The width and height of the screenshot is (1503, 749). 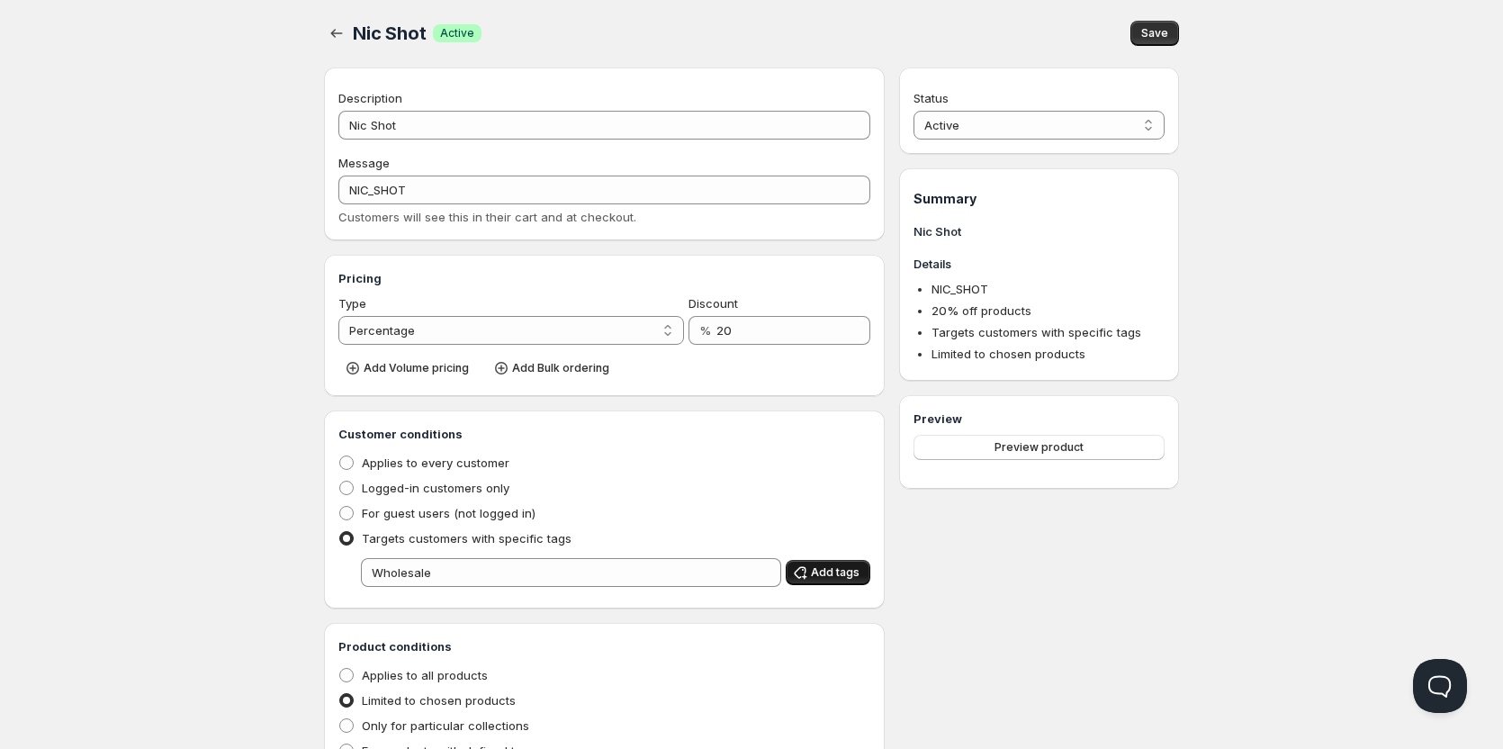 What do you see at coordinates (416, 368) in the screenshot?
I see `span: Add Volume pricing` at bounding box center [416, 368].